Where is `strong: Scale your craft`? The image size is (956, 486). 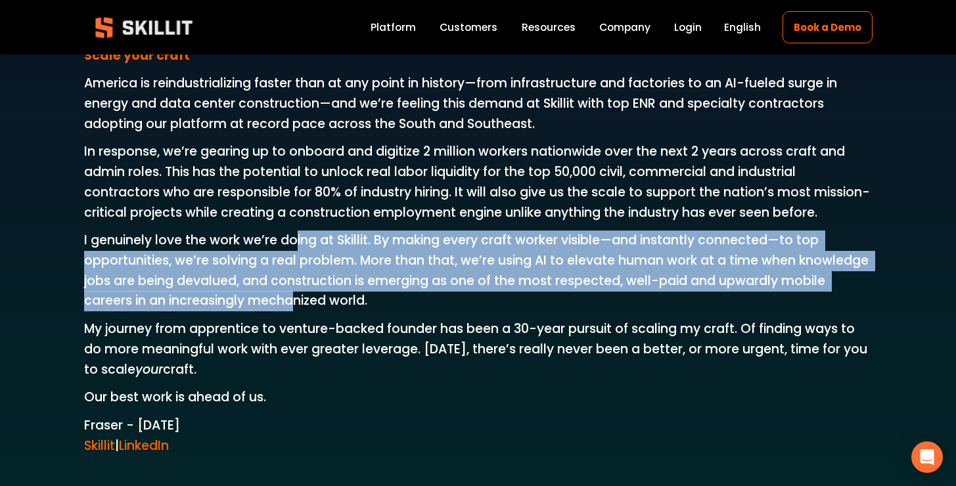 strong: Scale your craft is located at coordinates (137, 55).